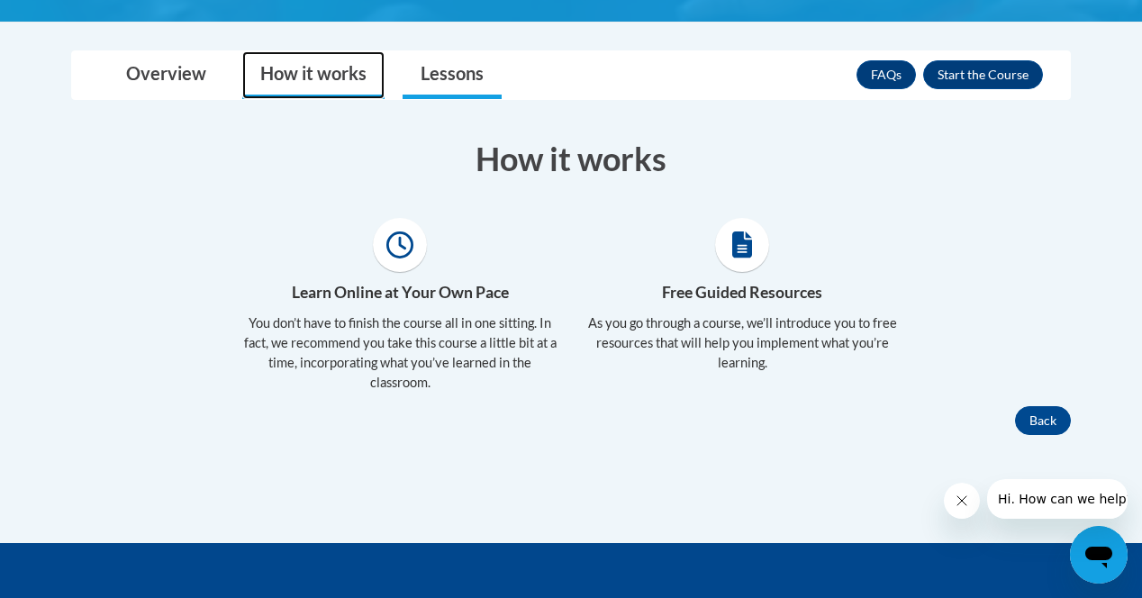  Describe the element at coordinates (742, 293) in the screenshot. I see `h4: Free Guided Resources` at that location.